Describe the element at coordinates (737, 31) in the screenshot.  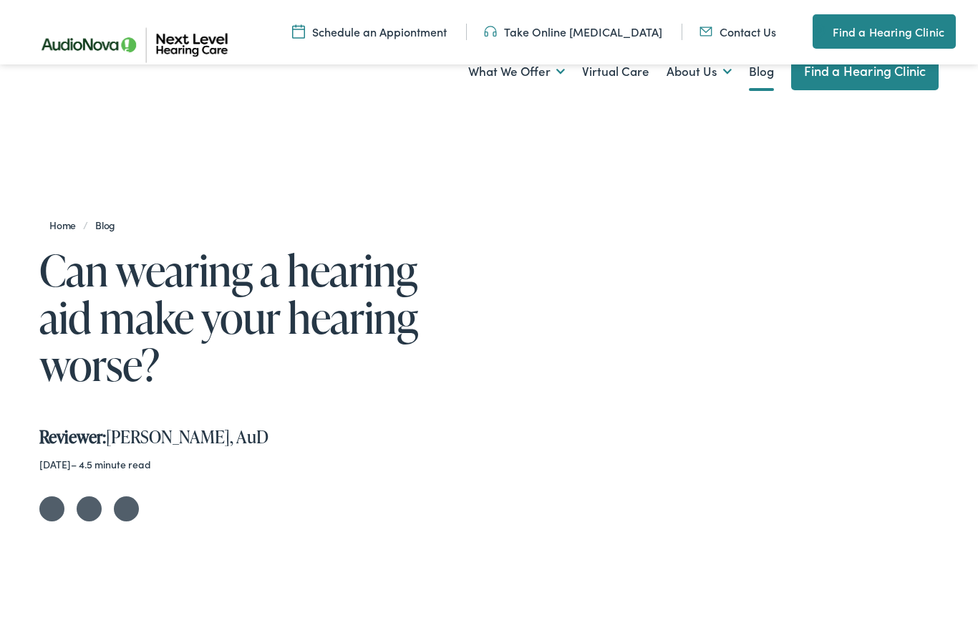
I see `a: Contact Us` at that location.